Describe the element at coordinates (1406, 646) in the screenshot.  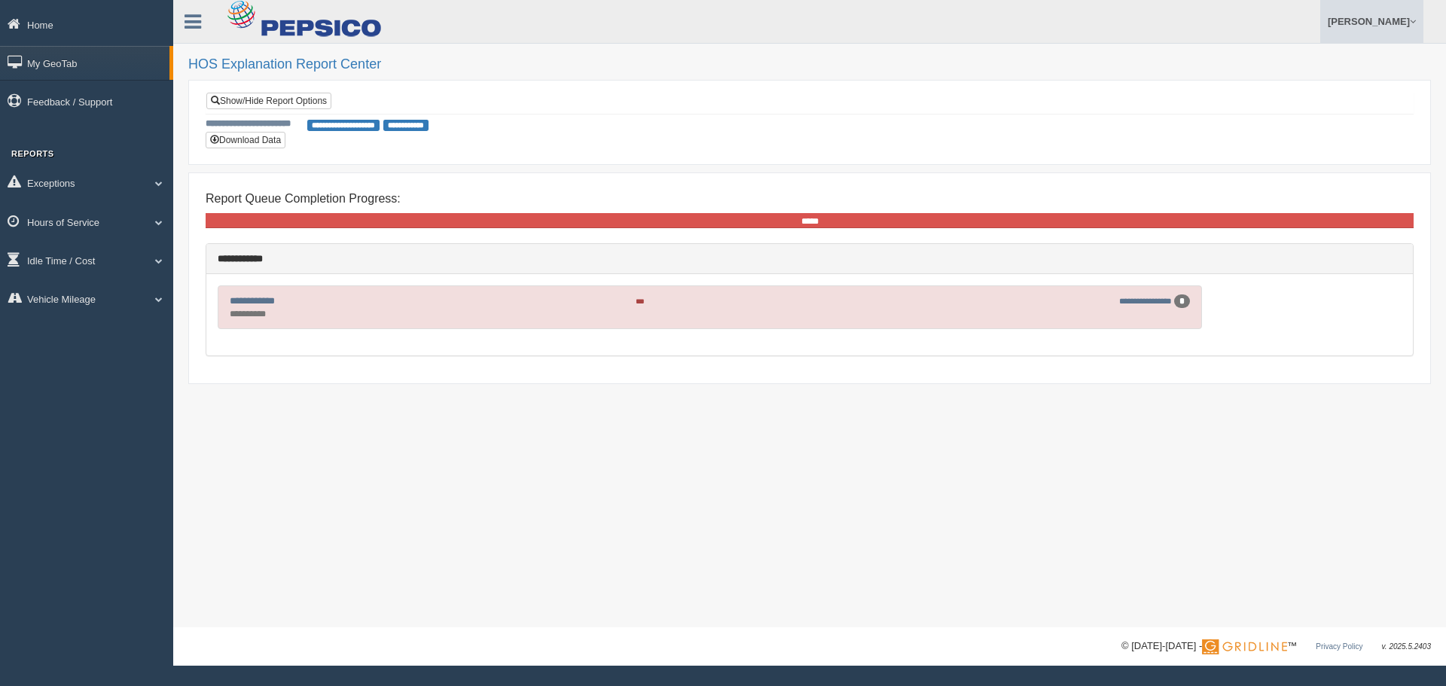
I see `span: v. 2025.5.2403` at that location.